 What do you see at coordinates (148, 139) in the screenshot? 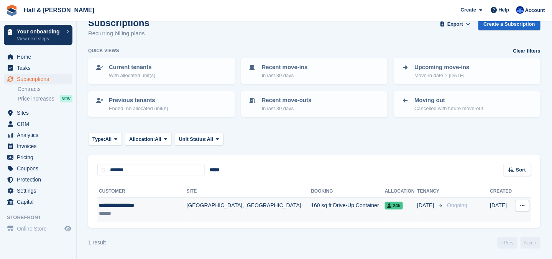
I see `button: Allocation: All` at bounding box center [148, 139].